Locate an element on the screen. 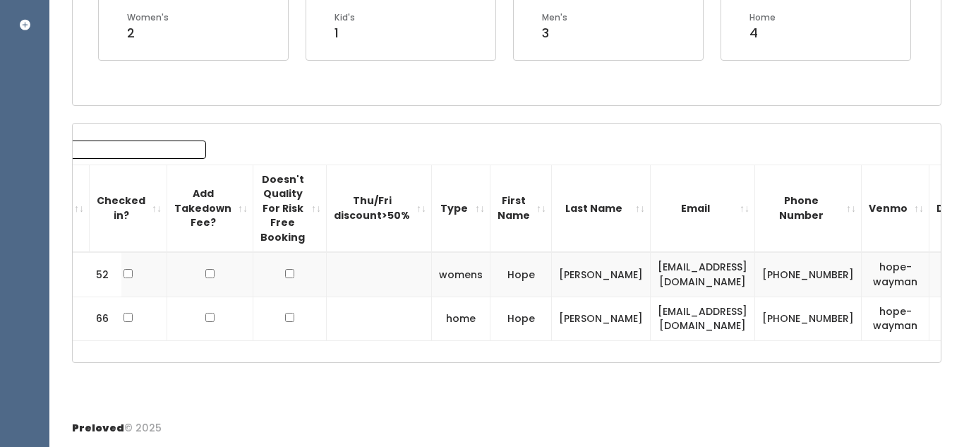  td: womens is located at coordinates (461, 274).